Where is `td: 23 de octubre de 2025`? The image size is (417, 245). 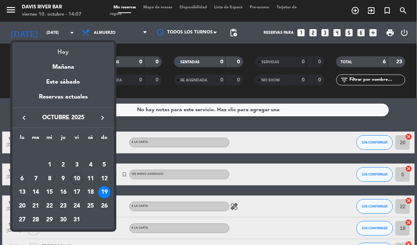 td: 23 de octubre de 2025 is located at coordinates (63, 206).